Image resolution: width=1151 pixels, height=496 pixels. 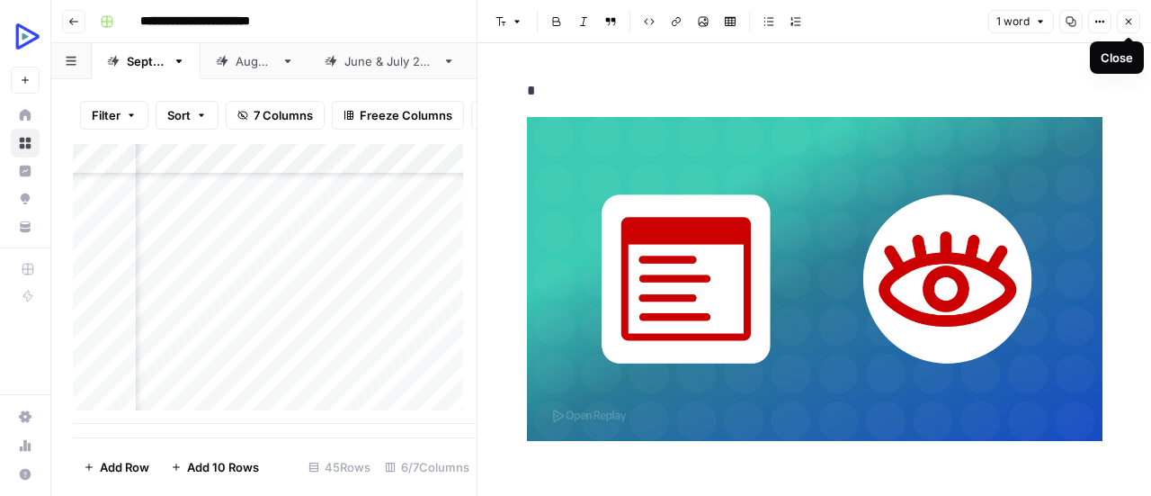 I want to click on button: Workspace: OpenReplay, so click(x=25, y=37).